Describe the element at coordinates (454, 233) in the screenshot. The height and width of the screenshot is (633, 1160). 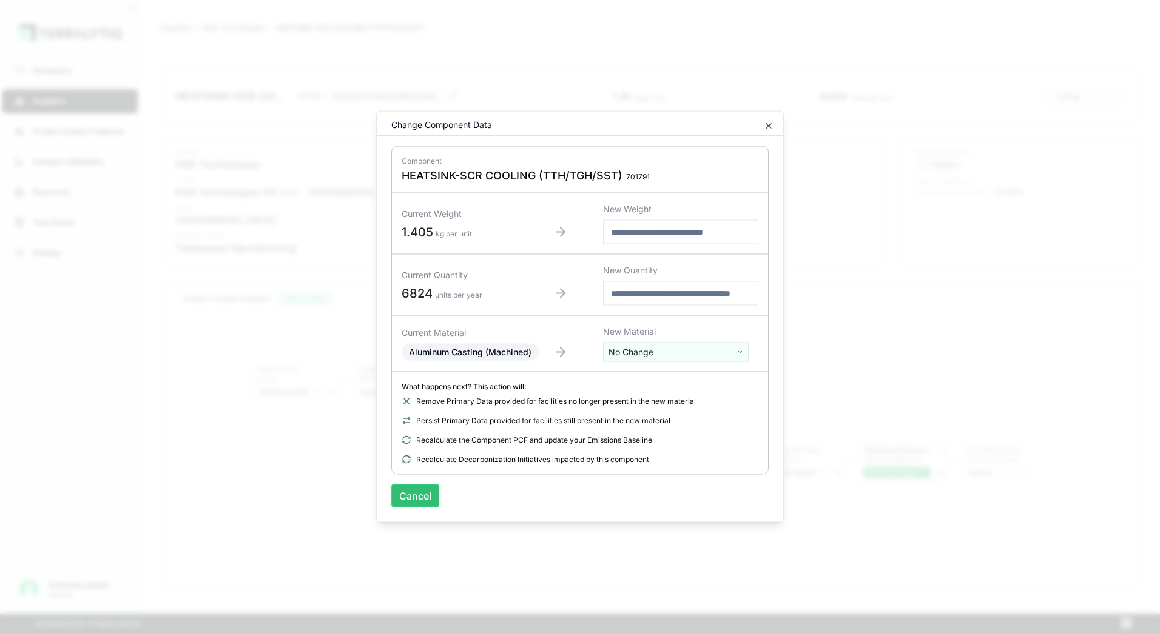
I see `span: kg per unit` at that location.